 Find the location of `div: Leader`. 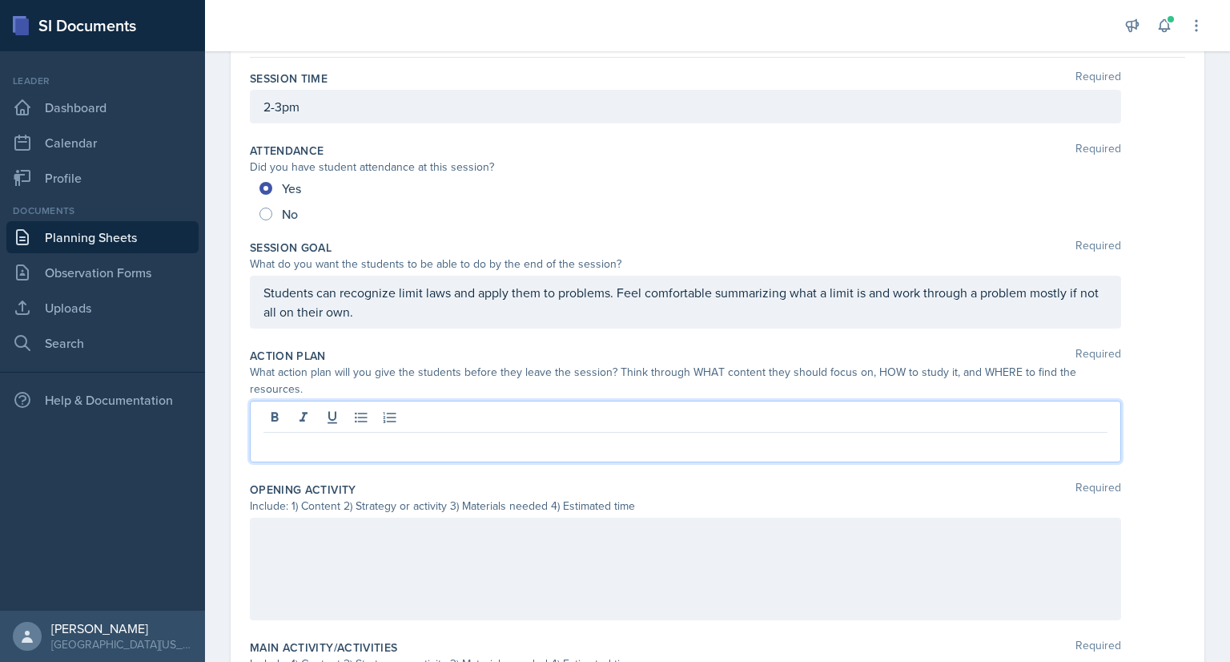

div: Leader is located at coordinates (103, 81).